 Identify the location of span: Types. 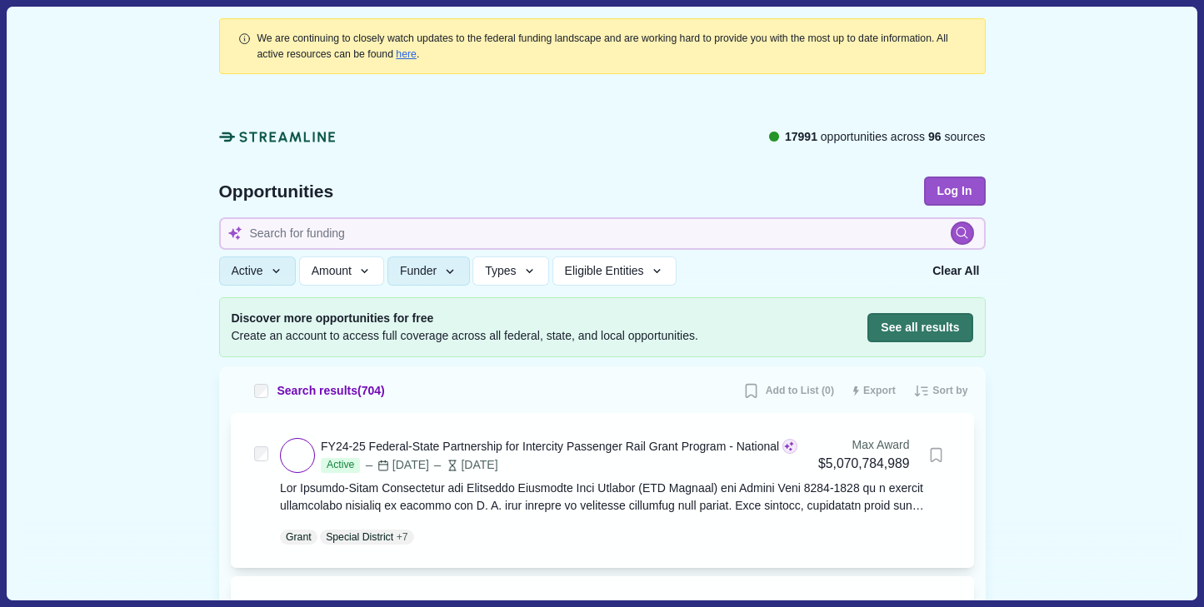
(500, 271).